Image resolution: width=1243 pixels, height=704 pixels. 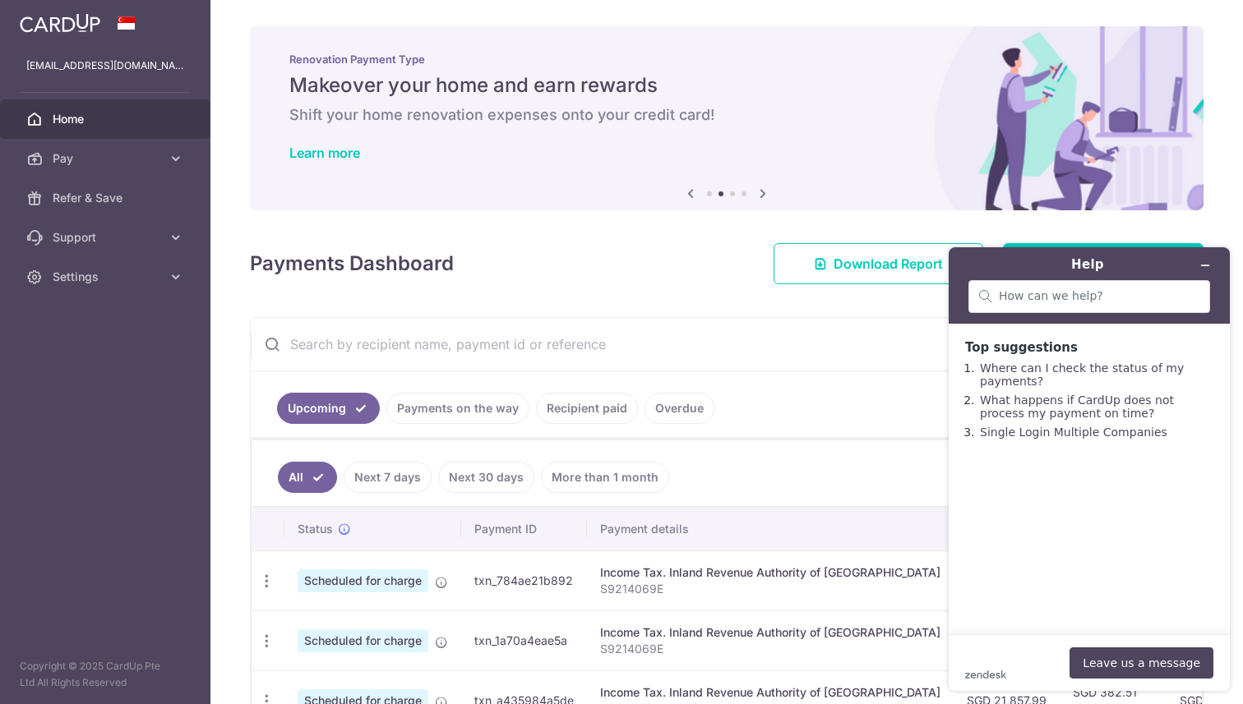 What do you see at coordinates (328, 409) in the screenshot?
I see `a: Upcoming` at bounding box center [328, 409].